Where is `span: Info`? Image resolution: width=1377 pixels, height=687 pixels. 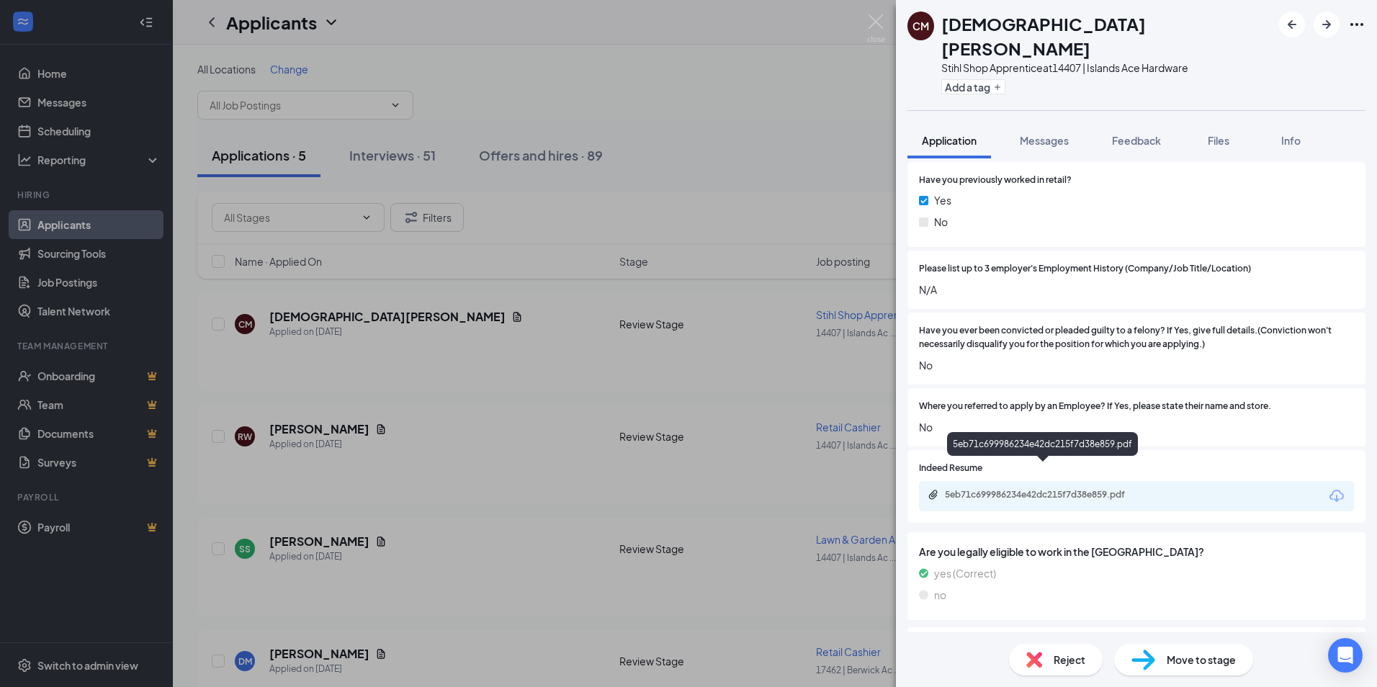
span: Info is located at coordinates (1291, 140).